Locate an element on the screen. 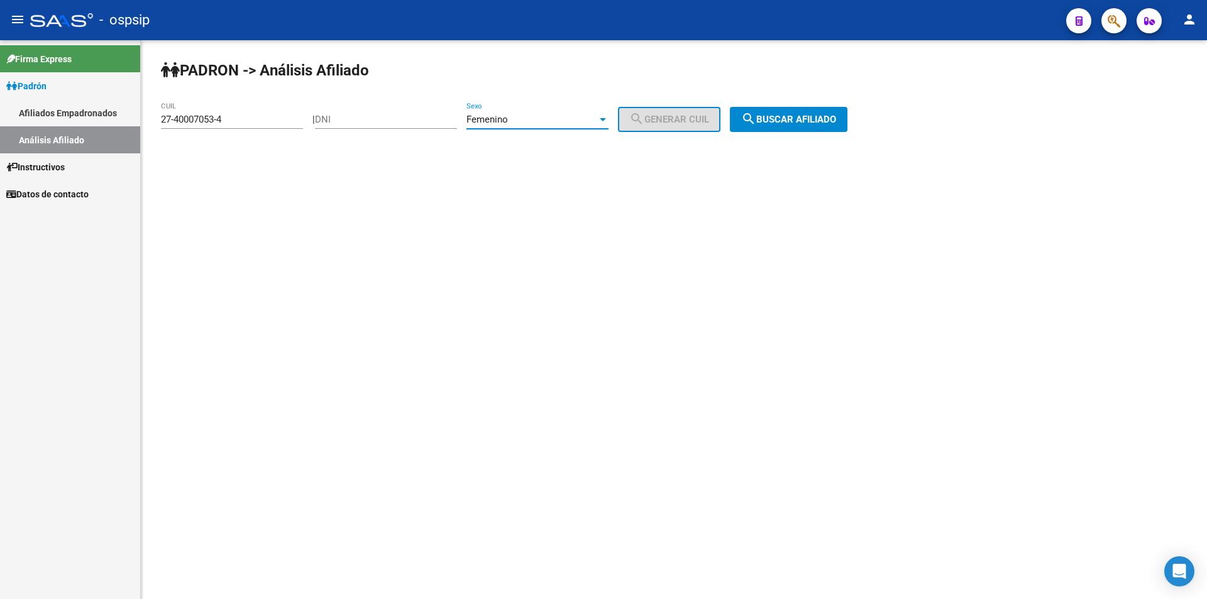 This screenshot has height=599, width=1207. span: Datos de contacto is located at coordinates (47, 194).